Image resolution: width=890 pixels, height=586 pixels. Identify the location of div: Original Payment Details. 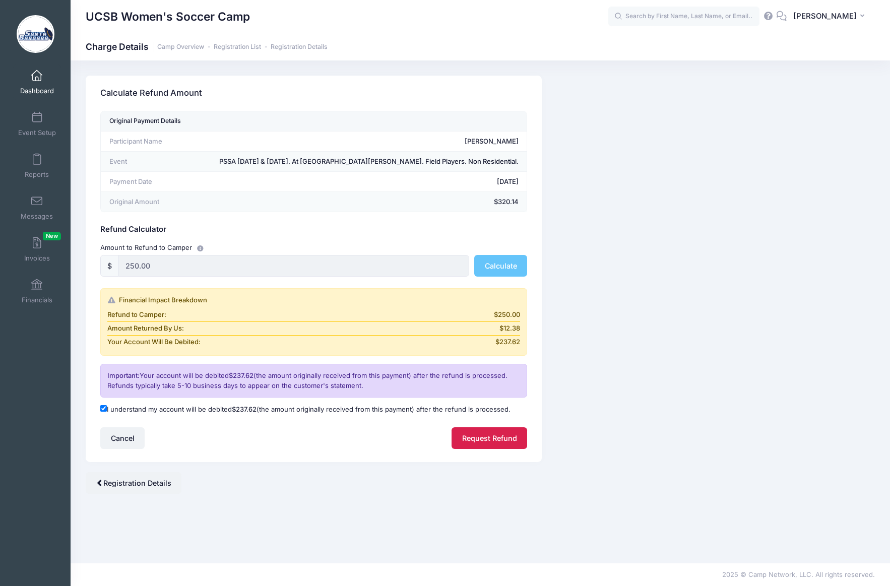
(145, 122).